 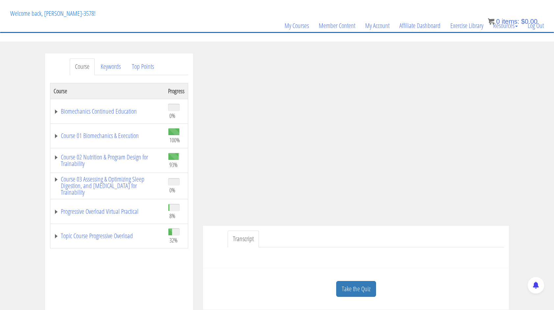 I want to click on a: Resources, so click(x=505, y=26).